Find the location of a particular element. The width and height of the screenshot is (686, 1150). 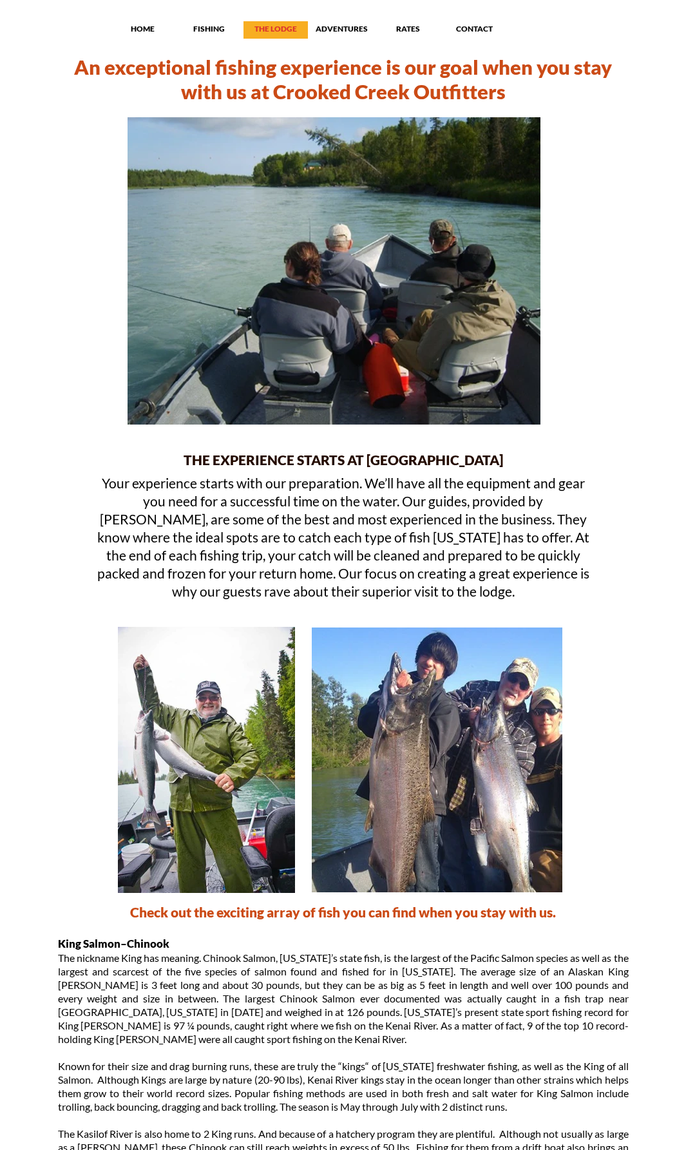

p: RATES is located at coordinates (409, 29).